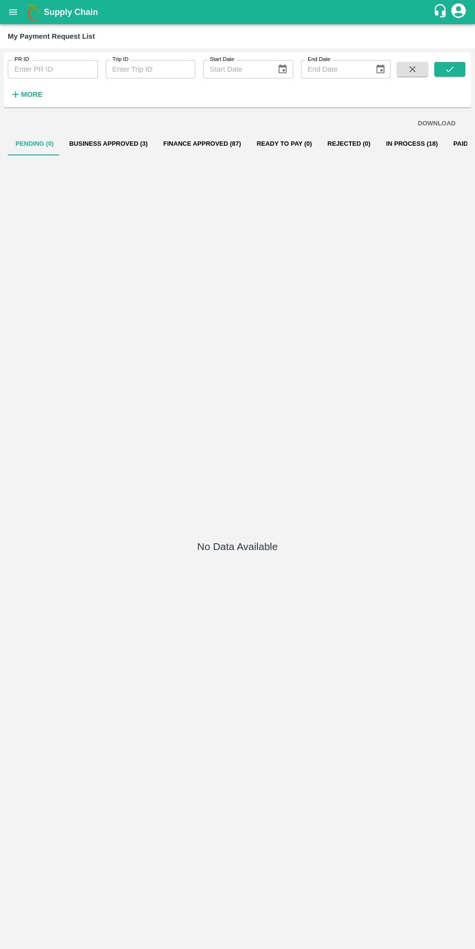 Image resolution: width=475 pixels, height=949 pixels. Describe the element at coordinates (151, 69) in the screenshot. I see `input: Enter Trip ID` at that location.